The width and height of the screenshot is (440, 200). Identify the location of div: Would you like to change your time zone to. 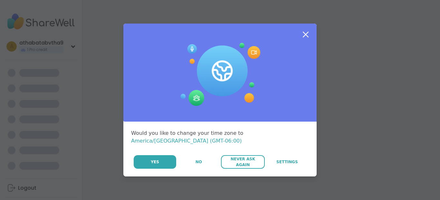
(220, 137).